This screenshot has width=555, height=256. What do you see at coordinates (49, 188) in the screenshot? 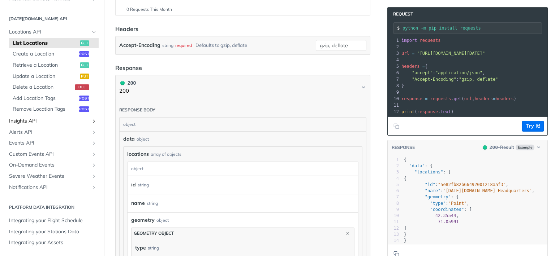
I see `span: Notifications API` at bounding box center [49, 188].